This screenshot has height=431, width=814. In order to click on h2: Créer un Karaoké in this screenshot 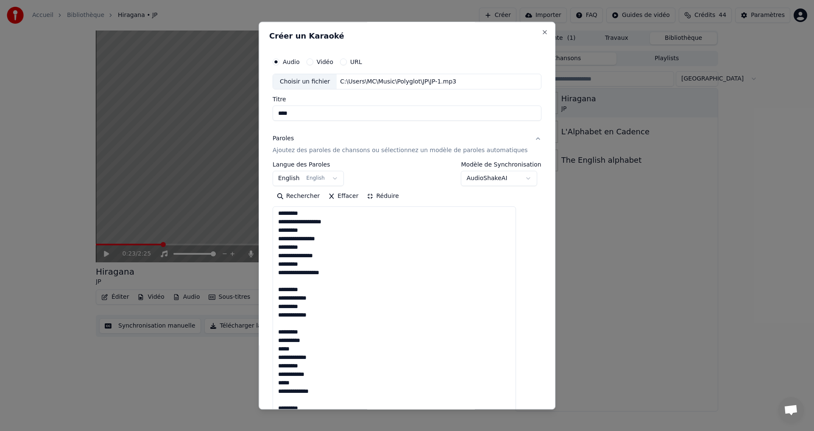, I will do `click(407, 36)`.